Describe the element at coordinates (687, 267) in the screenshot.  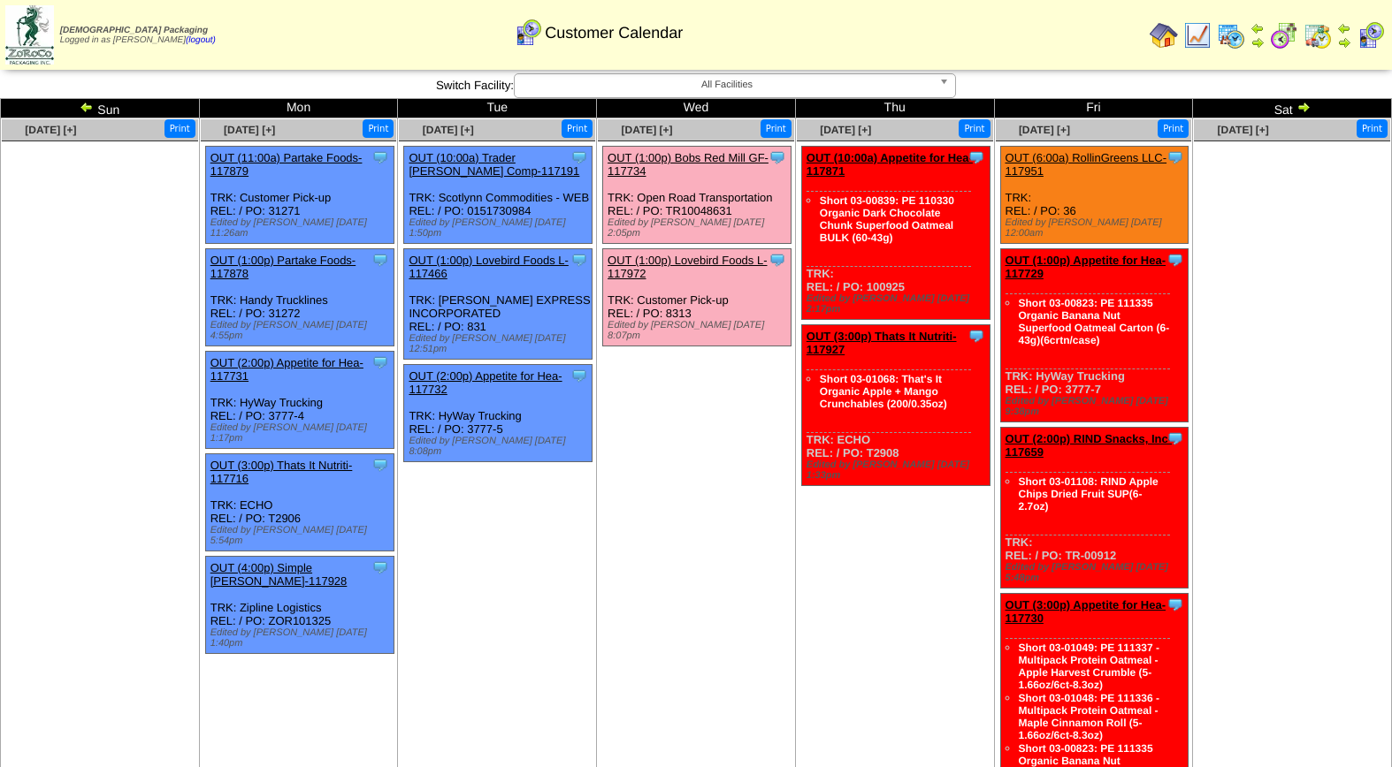
I see `a: OUT (1:00p) Lovebird Foods L-117972` at that location.